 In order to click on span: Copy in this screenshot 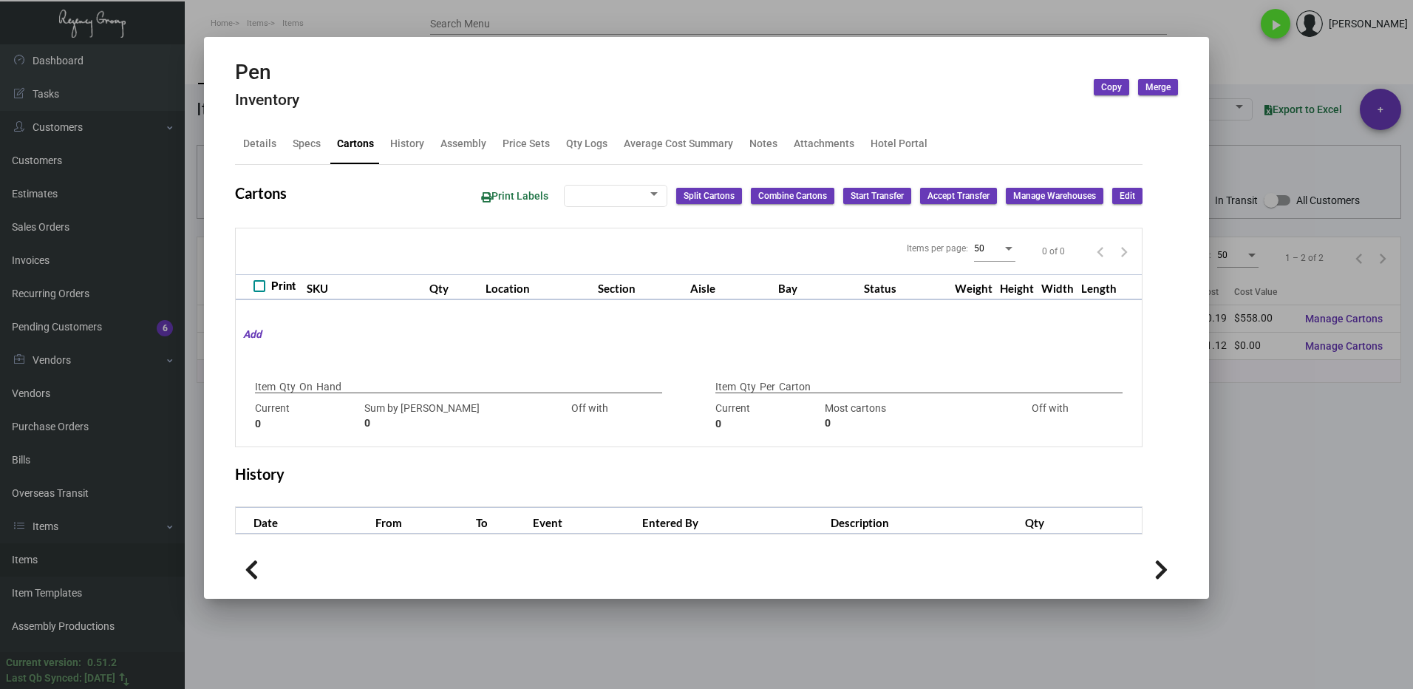, I will do `click(1112, 87)`.